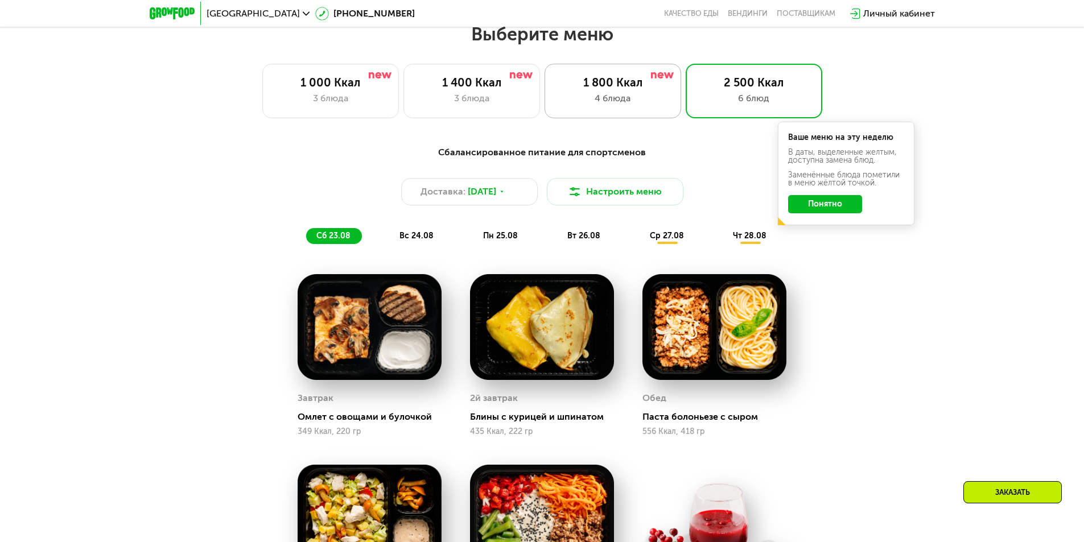 This screenshot has height=542, width=1084. What do you see at coordinates (825, 204) in the screenshot?
I see `button: Понятно` at bounding box center [825, 204].